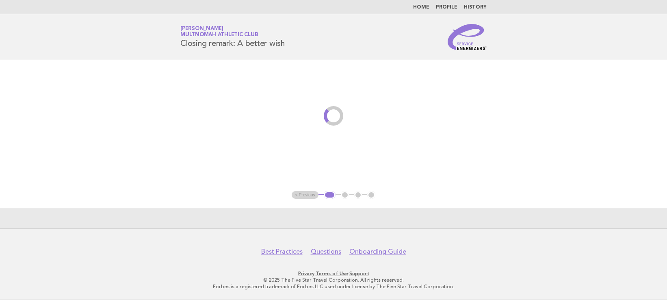  Describe the element at coordinates (378, 252) in the screenshot. I see `a: Onboarding Guide` at that location.